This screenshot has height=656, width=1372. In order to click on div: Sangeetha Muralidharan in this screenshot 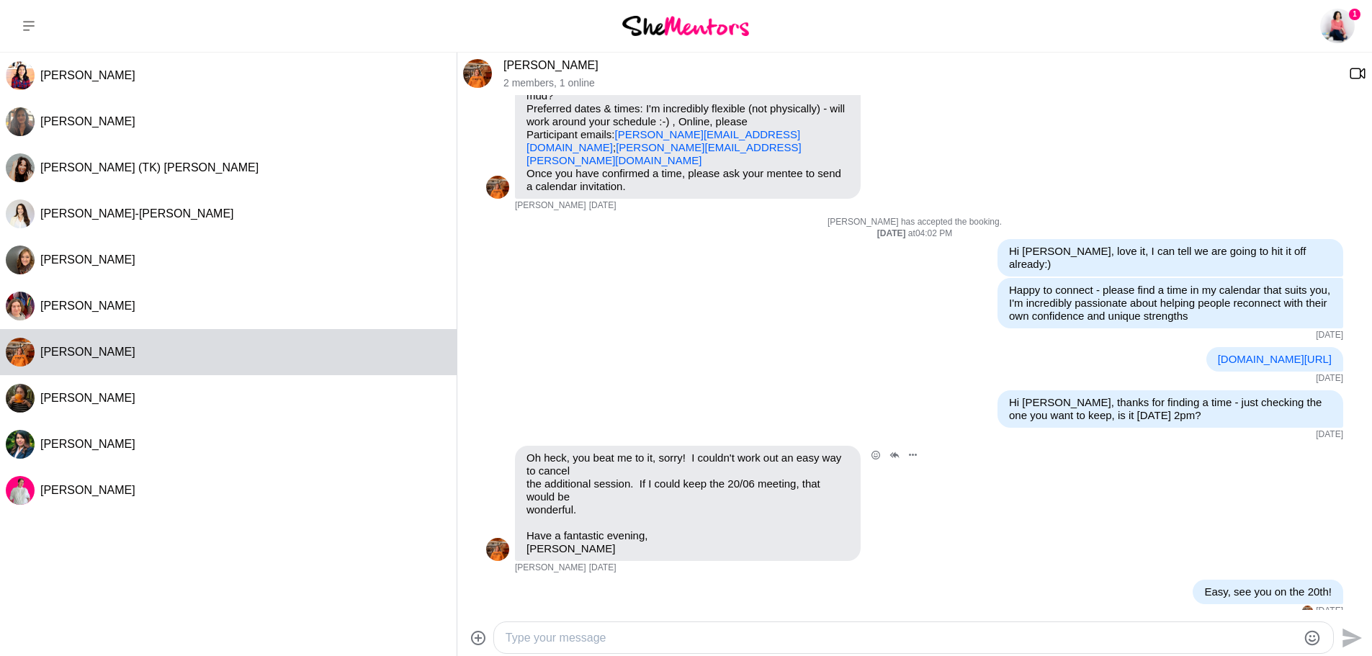, I will do `click(20, 444)`.